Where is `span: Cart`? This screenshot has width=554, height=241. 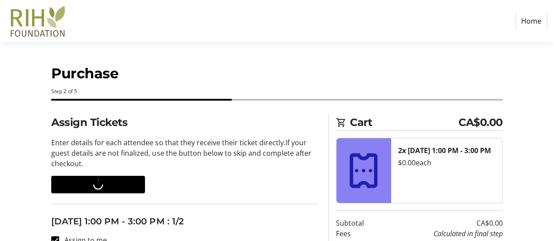
span: Cart is located at coordinates (404, 123).